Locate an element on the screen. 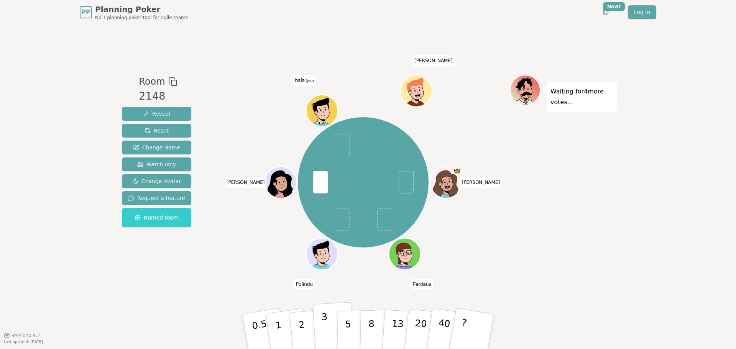 The image size is (736, 349). span: No.1 planning poker tool for agile teams is located at coordinates (142, 18).